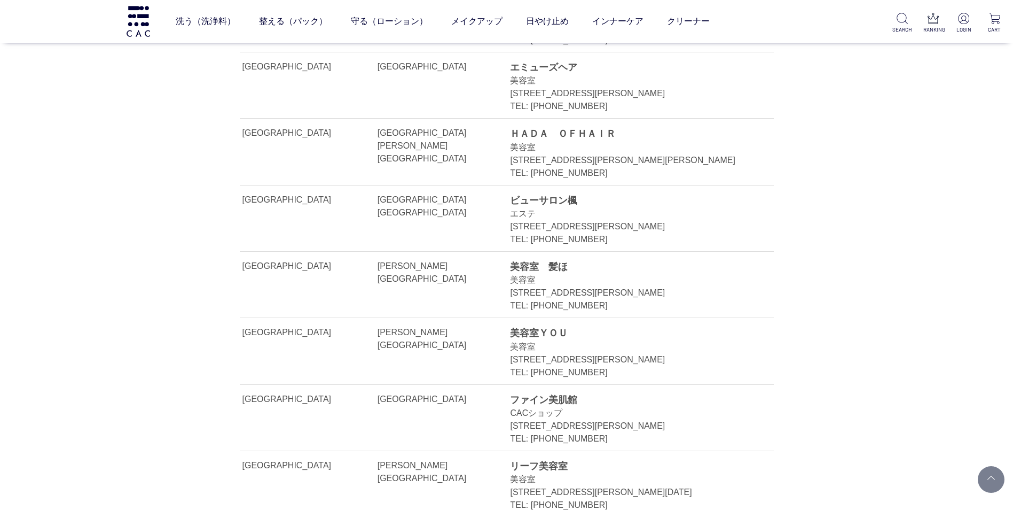  I want to click on a: 整える（パック）, so click(293, 21).